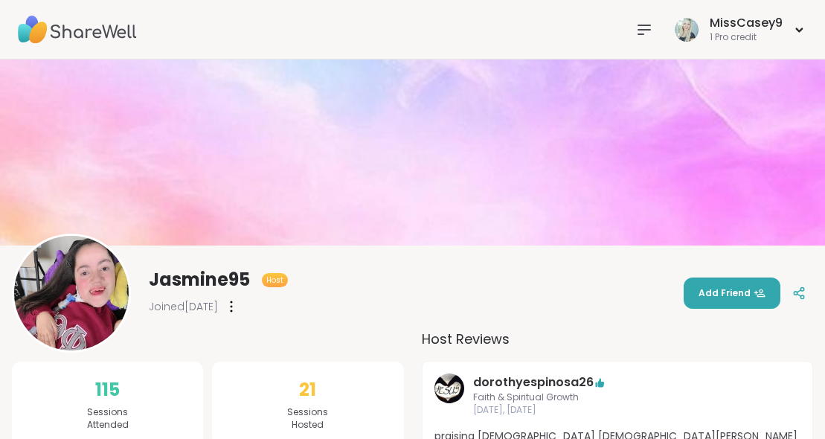 The width and height of the screenshot is (825, 439). What do you see at coordinates (199, 280) in the screenshot?
I see `span: Jasmine95` at bounding box center [199, 280].